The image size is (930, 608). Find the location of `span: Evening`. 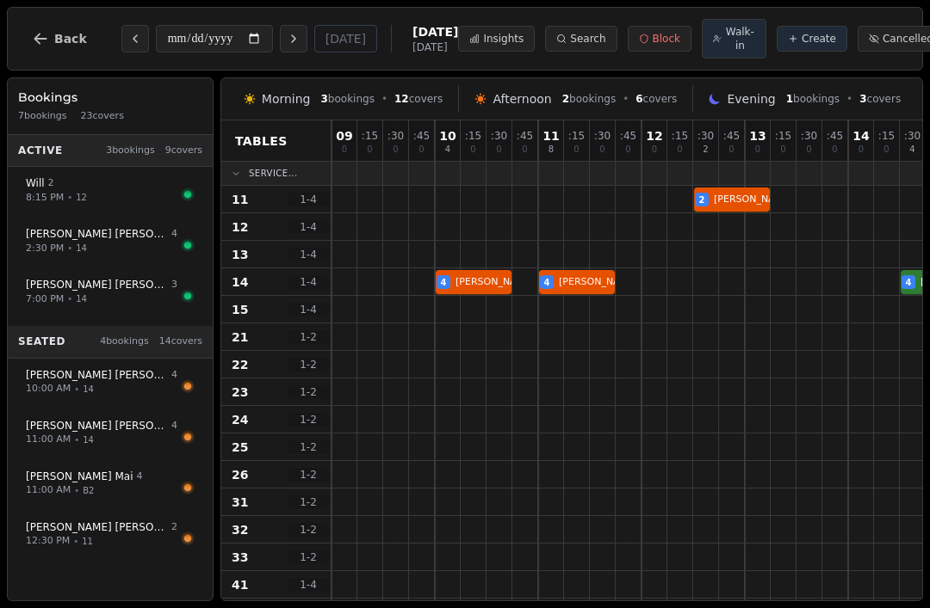

span: Evening is located at coordinates (750, 99).